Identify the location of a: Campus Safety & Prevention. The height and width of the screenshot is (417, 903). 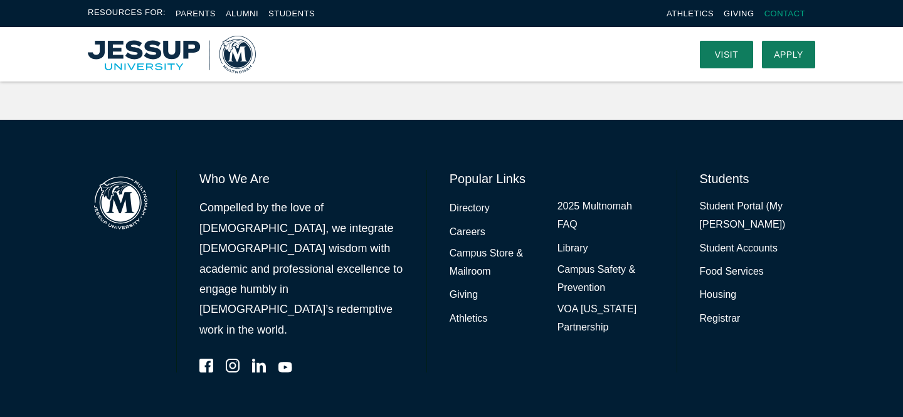
(606, 279).